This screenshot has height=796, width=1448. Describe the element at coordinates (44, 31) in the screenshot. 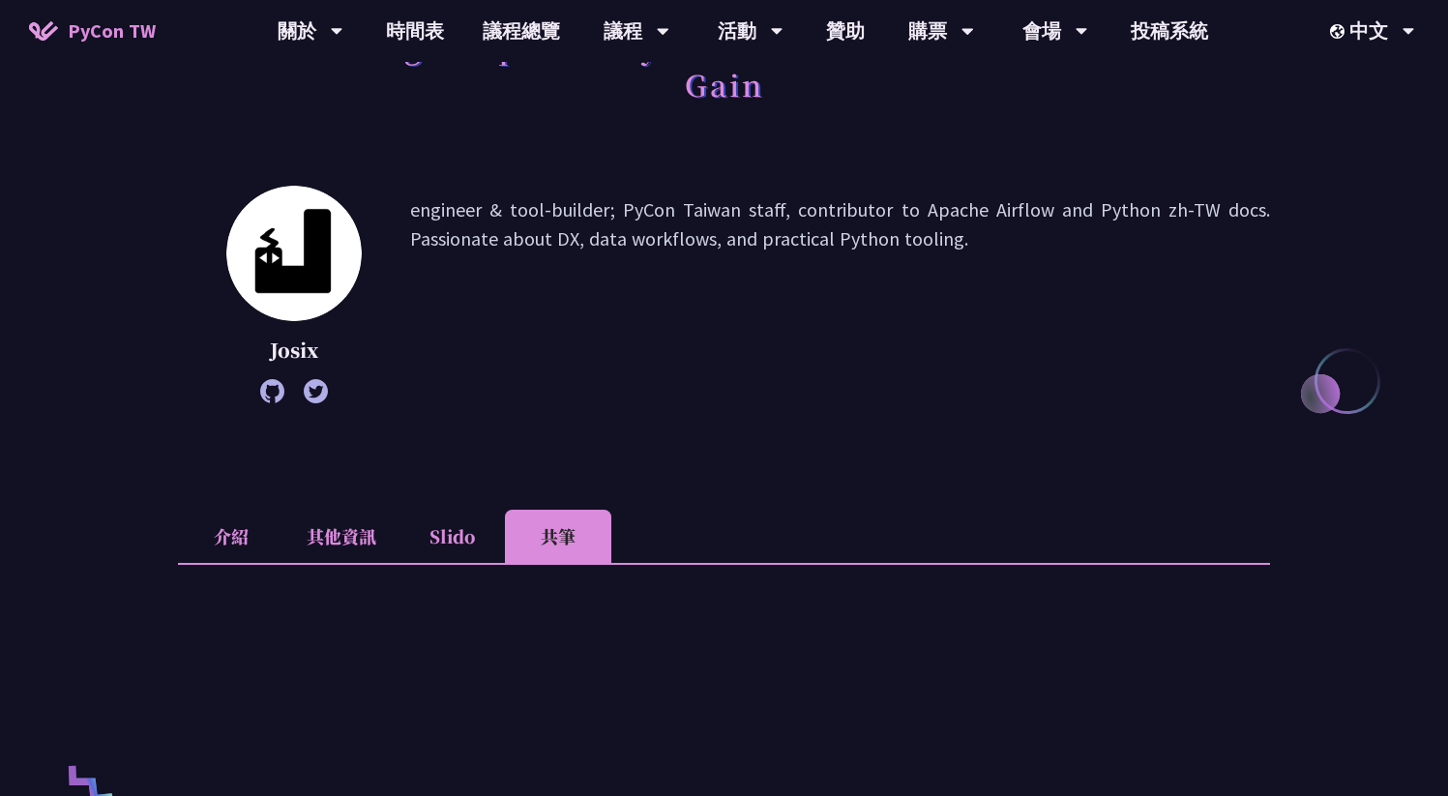

I see `img: Home icon of PyCon TW 2025` at that location.